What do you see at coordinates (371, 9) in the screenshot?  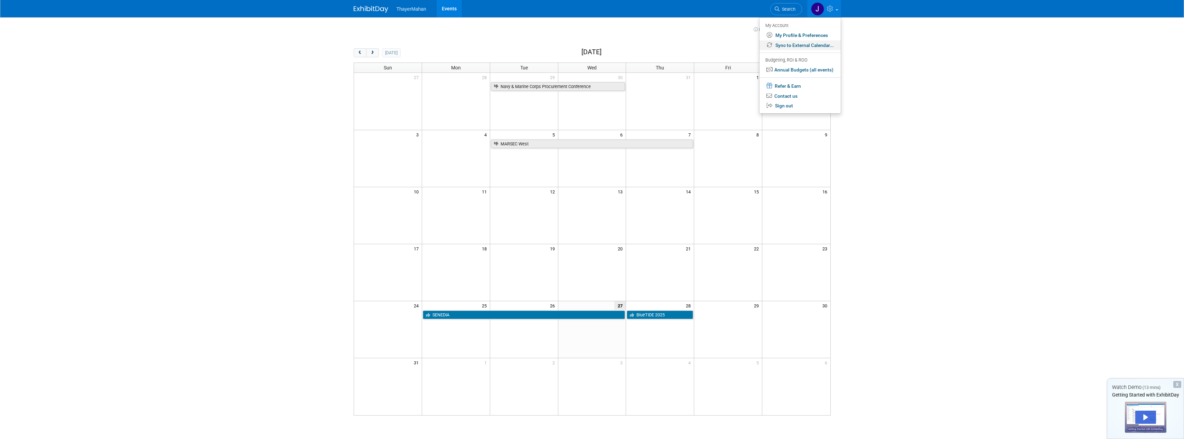 I see `img: ExhibitDay` at bounding box center [371, 9].